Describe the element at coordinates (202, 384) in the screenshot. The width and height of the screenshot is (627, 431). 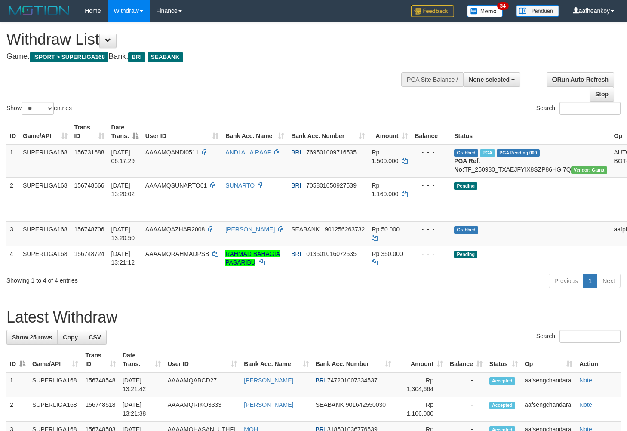
I see `td: AAAAMQABCD27` at that location.